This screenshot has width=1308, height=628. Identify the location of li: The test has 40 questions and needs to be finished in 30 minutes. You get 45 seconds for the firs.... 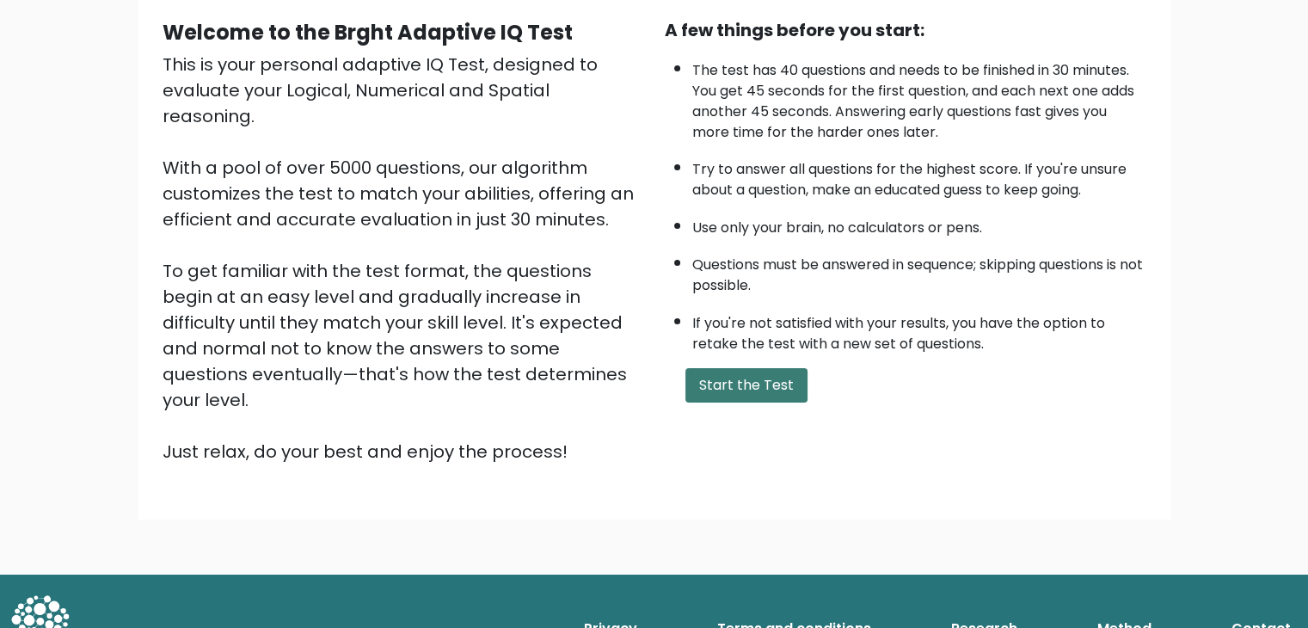
(919, 97).